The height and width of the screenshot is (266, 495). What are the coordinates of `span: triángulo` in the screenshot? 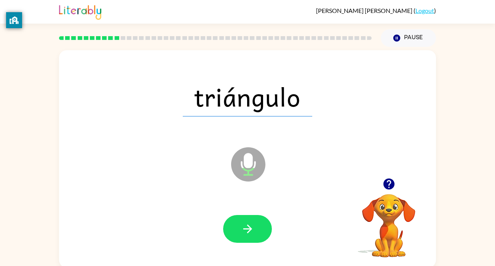 It's located at (247, 97).